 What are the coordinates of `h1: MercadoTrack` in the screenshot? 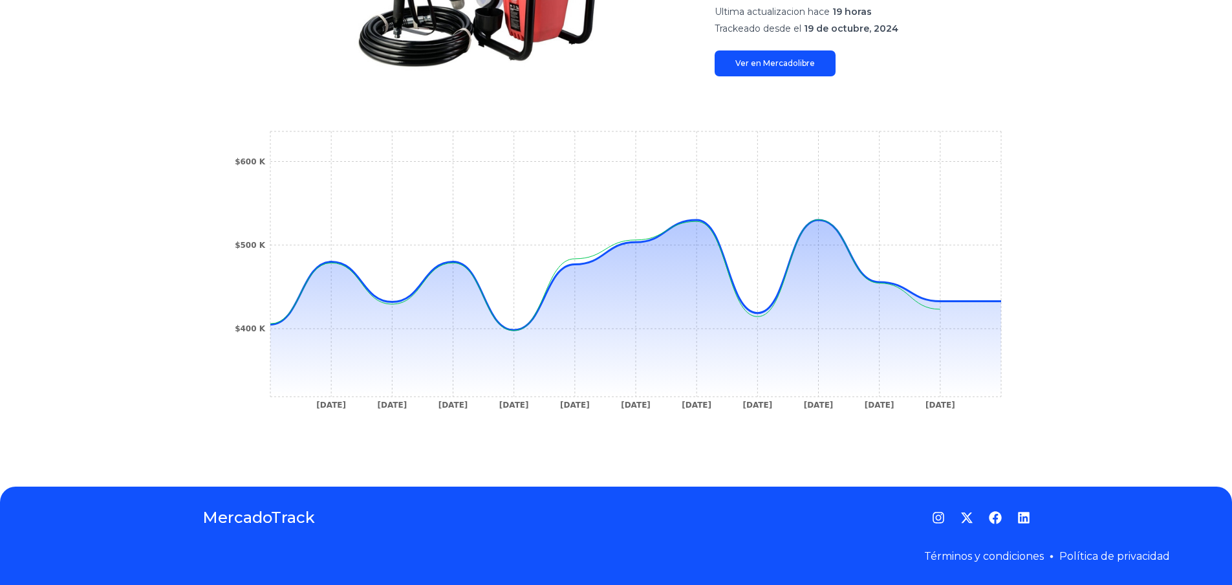 It's located at (259, 517).